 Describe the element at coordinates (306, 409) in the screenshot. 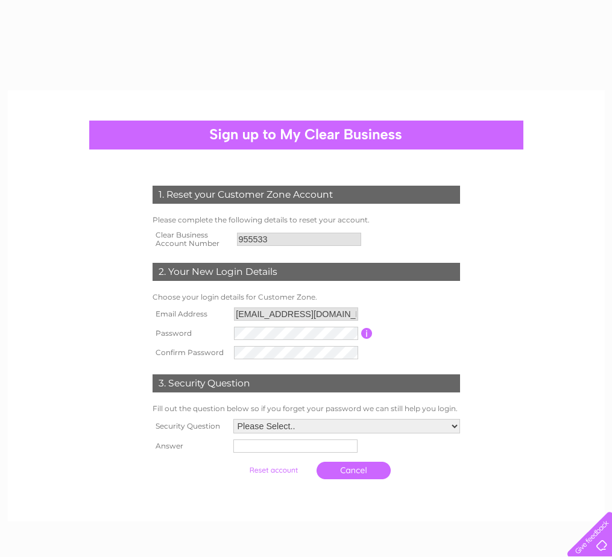

I see `td: Fill out the question below so if you forget your password we can still help you login.` at that location.